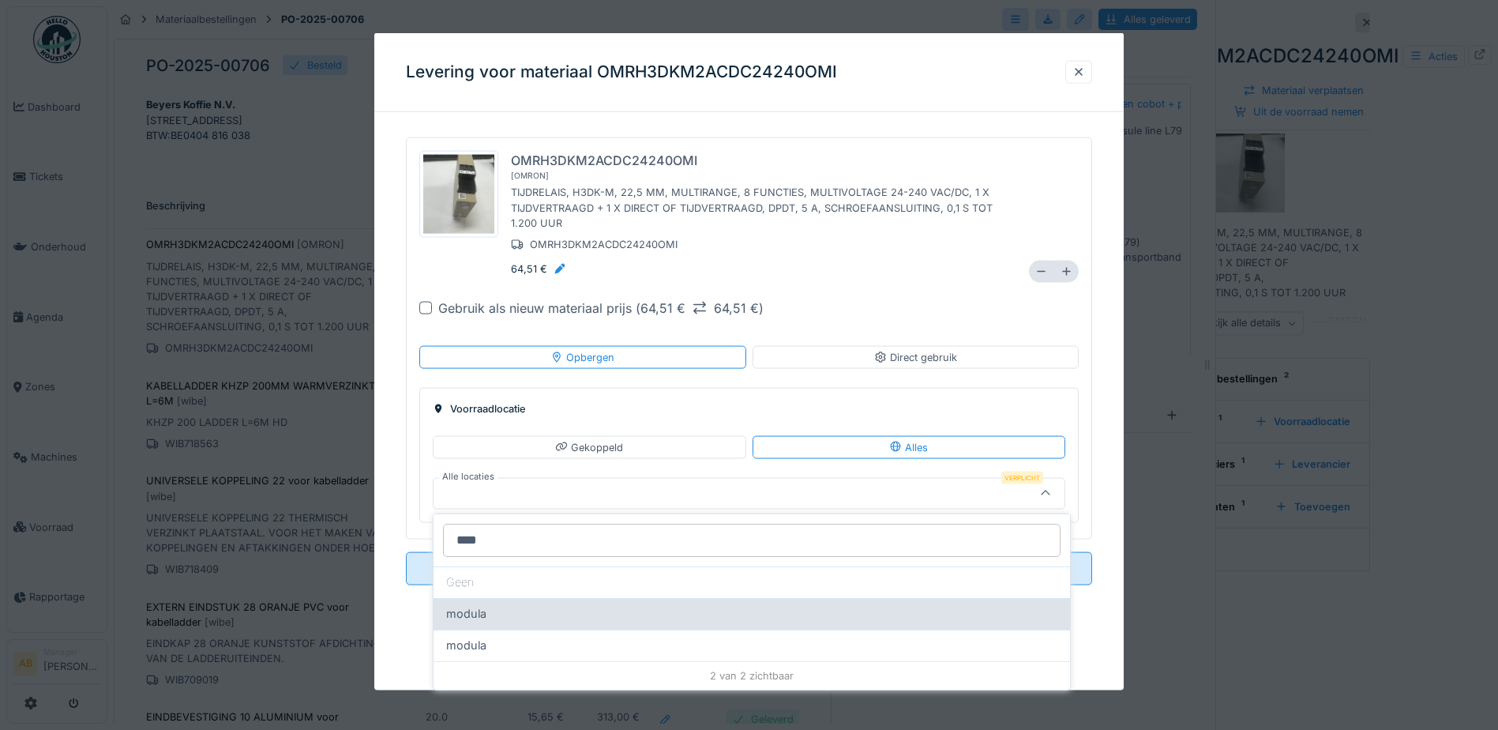 This screenshot has width=1498, height=730. I want to click on div: Alles, so click(908, 446).